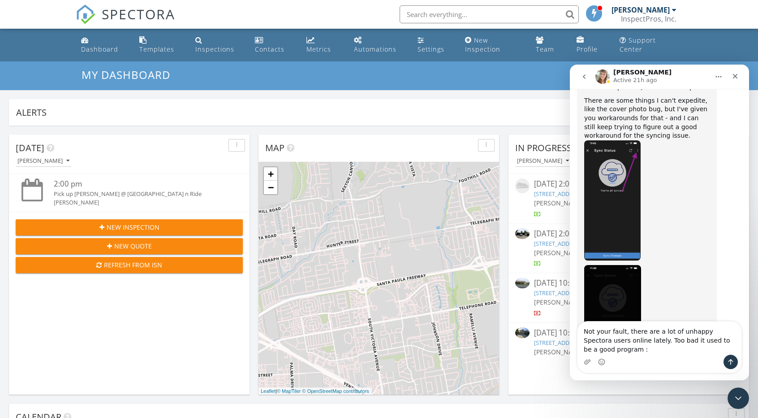 Image resolution: width=758 pixels, height=418 pixels. I want to click on a: Team, so click(549, 45).